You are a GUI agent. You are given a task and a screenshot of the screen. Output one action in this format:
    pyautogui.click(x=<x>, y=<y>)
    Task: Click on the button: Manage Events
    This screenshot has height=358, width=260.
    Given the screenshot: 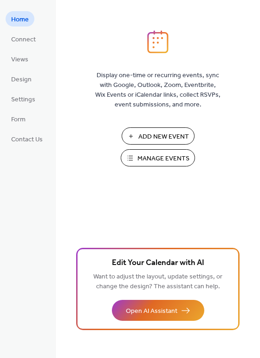 What is the action you would take?
    pyautogui.click(x=158, y=158)
    